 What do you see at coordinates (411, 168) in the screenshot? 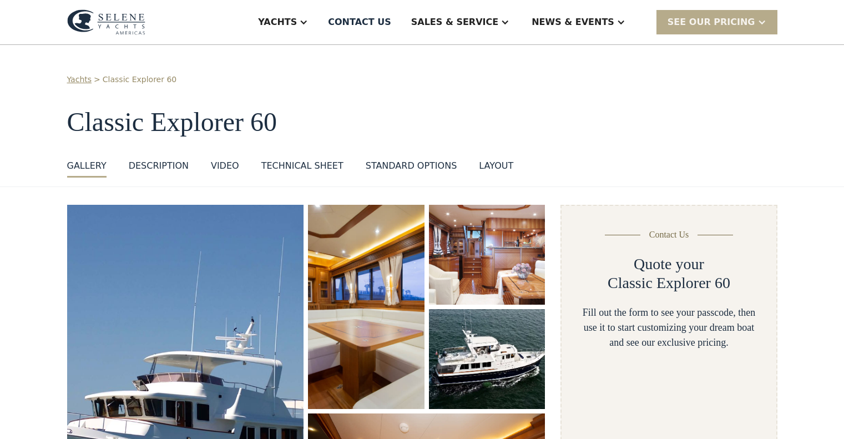
I see `a: standard options` at bounding box center [411, 168].